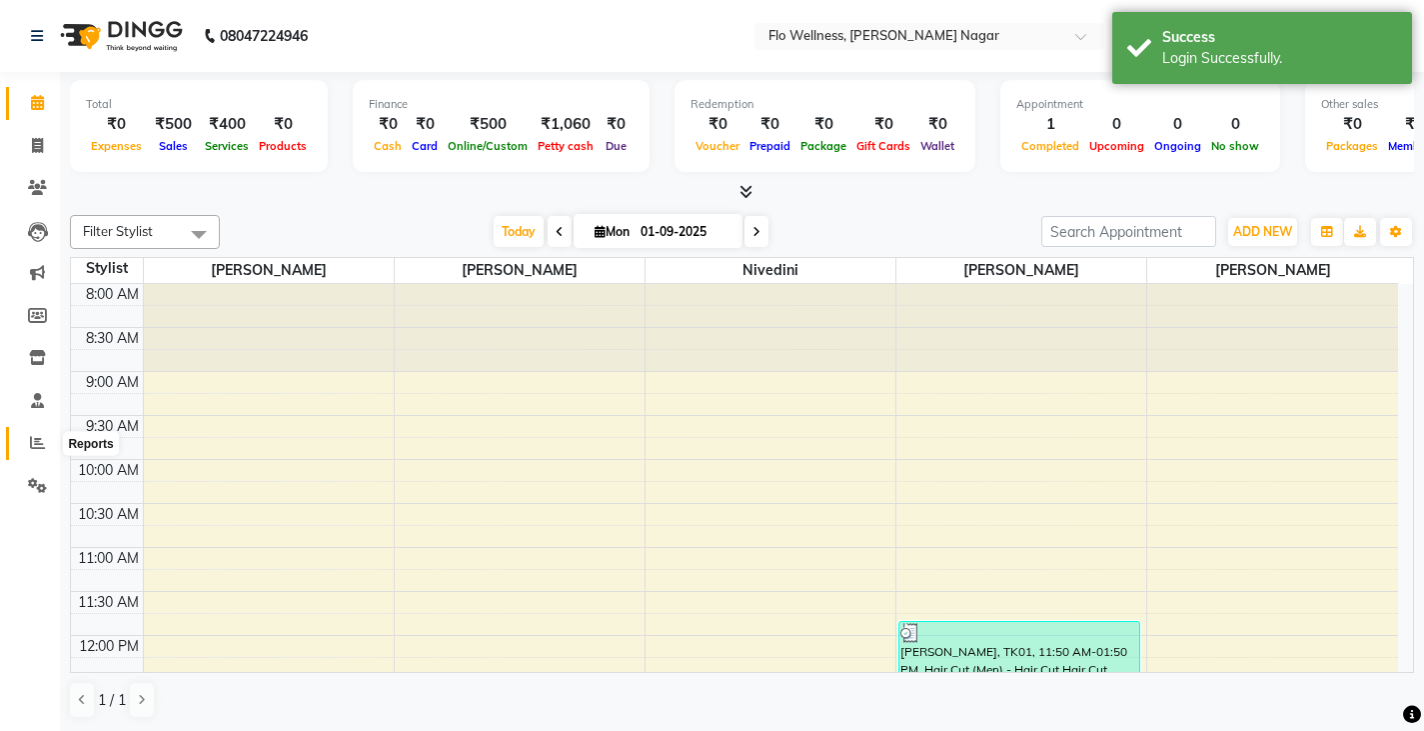 This screenshot has height=731, width=1424. Describe the element at coordinates (116, 146) in the screenshot. I see `span: Expenses` at that location.